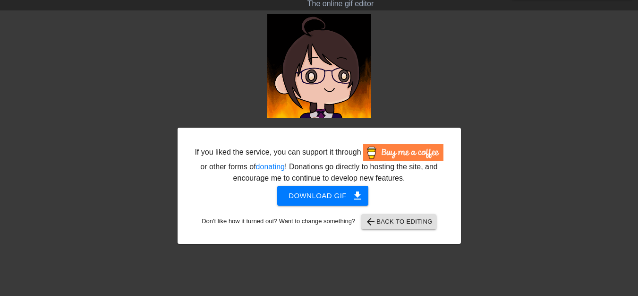  Describe the element at coordinates (319, 66) in the screenshot. I see `img: BmXwVC6R.gif` at that location.